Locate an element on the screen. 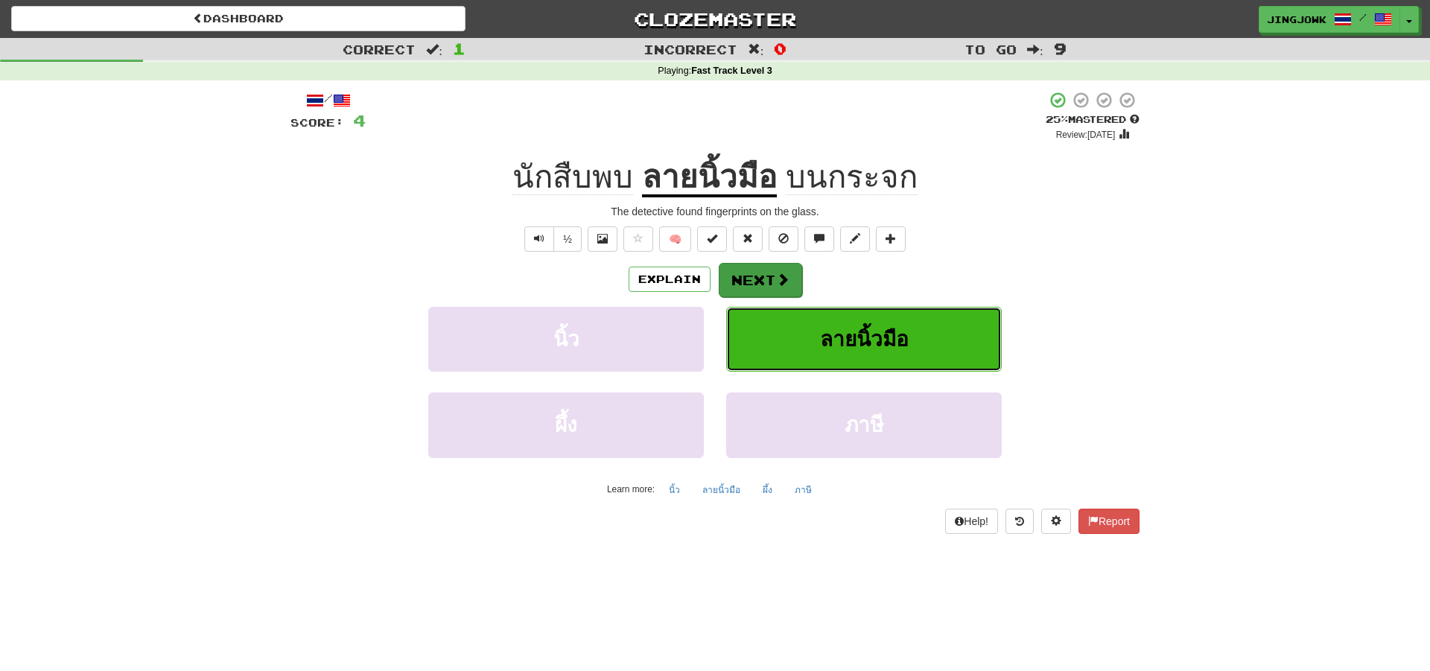 This screenshot has height=671, width=1430. button: Help! is located at coordinates (971, 521).